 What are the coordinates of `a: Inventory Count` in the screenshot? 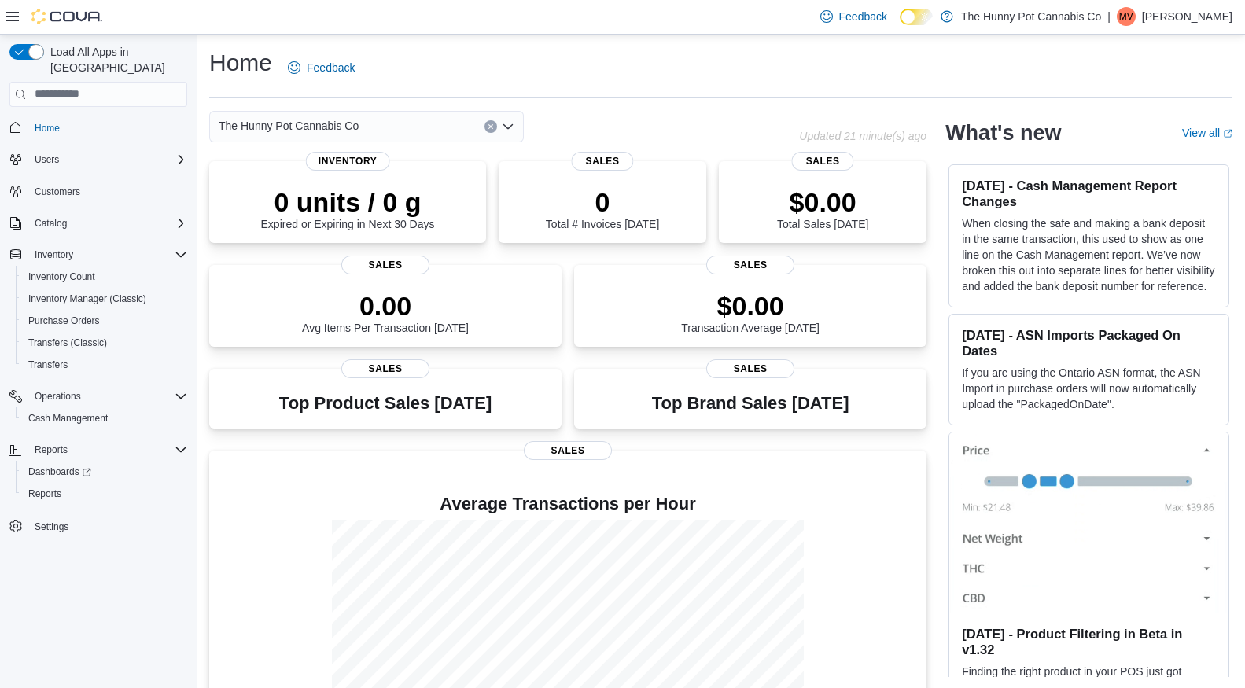 It's located at (61, 277).